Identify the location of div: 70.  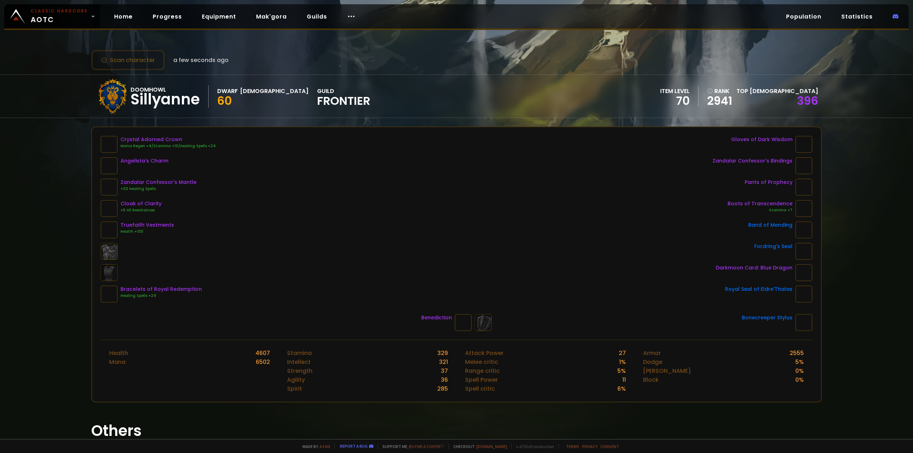
(675, 101).